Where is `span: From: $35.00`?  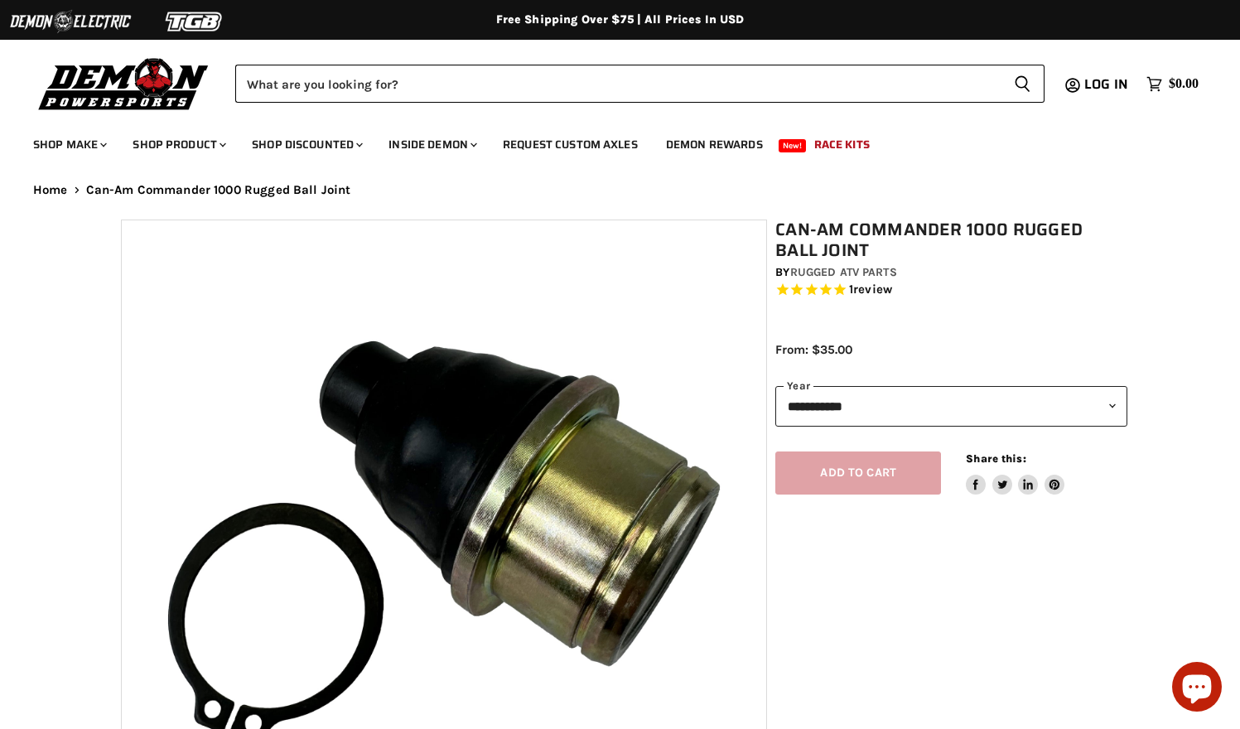
span: From: $35.00 is located at coordinates (813, 349).